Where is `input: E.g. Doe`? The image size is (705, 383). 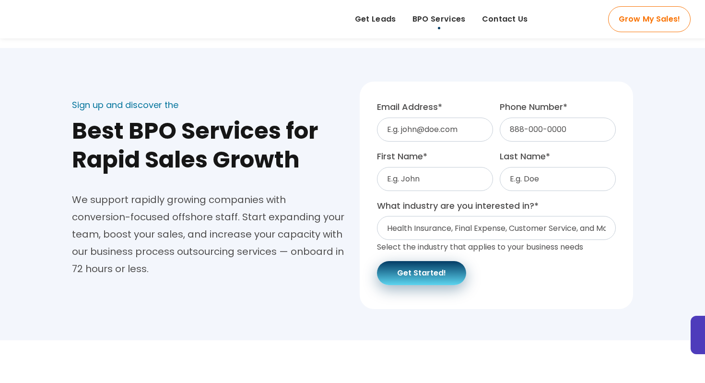 input: E.g. Doe is located at coordinates (558, 179).